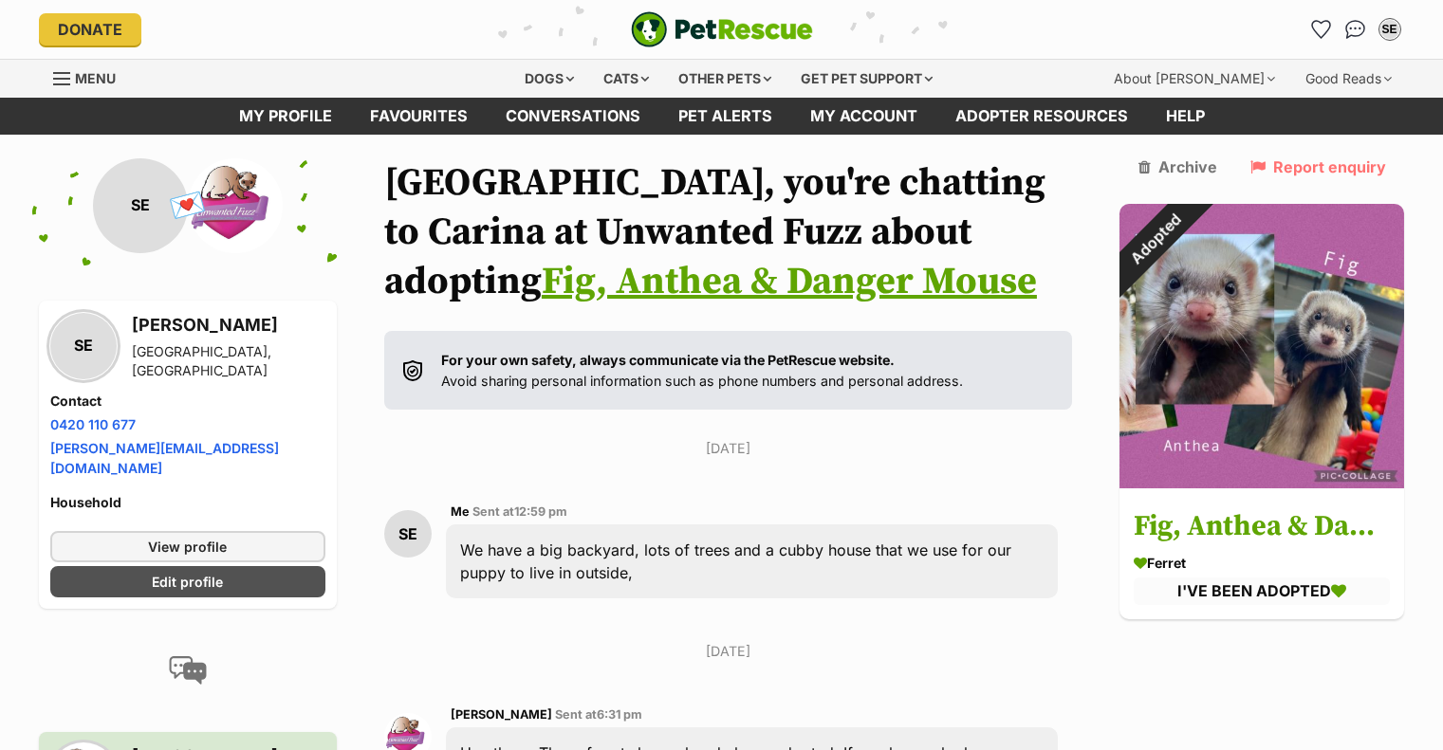  I want to click on a: conversations, so click(573, 116).